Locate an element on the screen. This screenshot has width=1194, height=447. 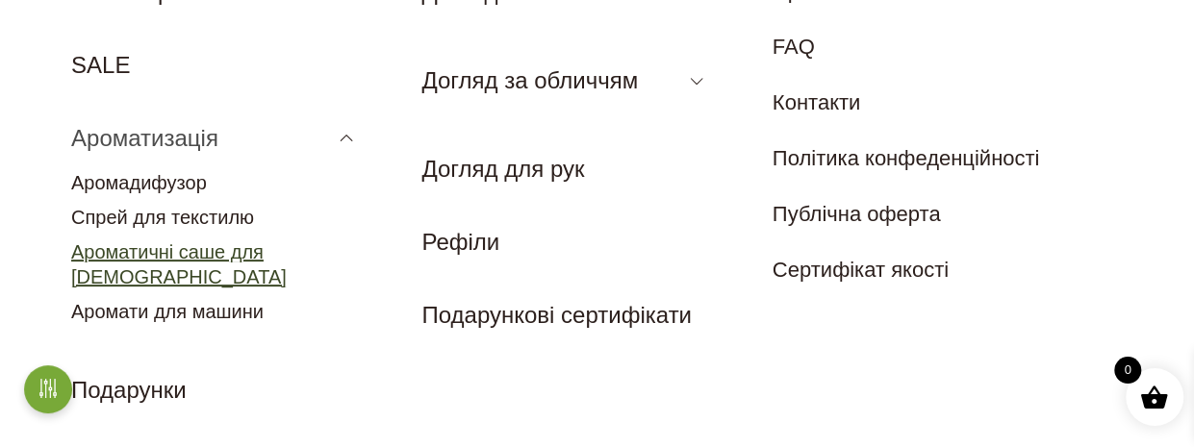
a: FAQ is located at coordinates (794, 46).